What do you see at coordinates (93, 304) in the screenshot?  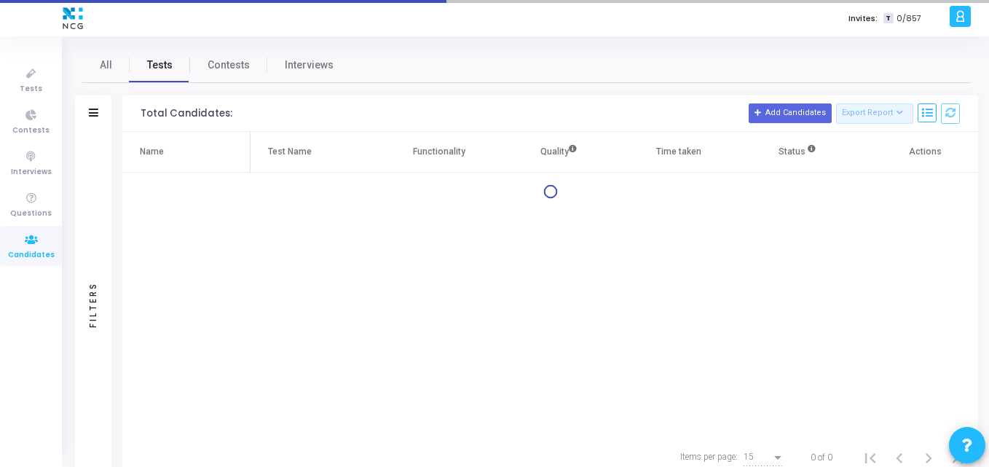 I see `div: Filters` at bounding box center [93, 304].